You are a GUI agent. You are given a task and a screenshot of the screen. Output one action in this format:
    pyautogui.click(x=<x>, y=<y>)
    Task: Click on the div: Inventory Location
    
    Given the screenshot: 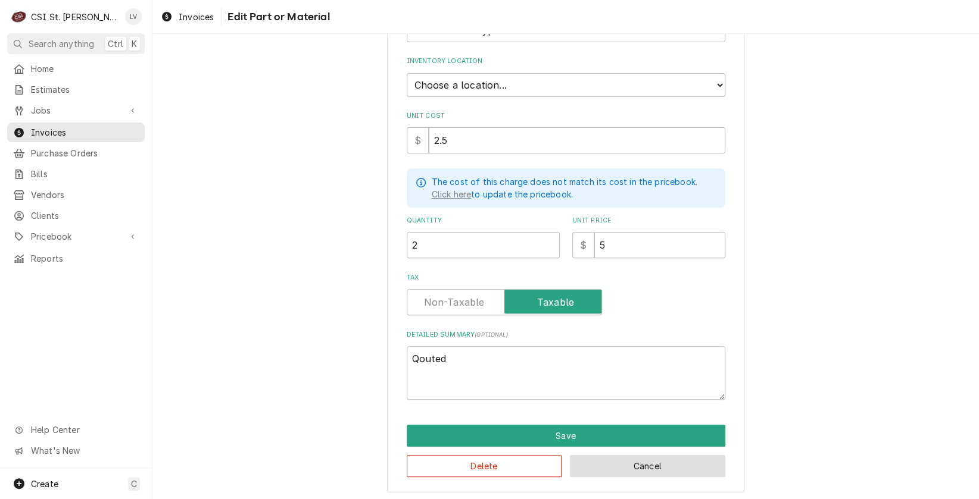 What is the action you would take?
    pyautogui.click(x=566, y=76)
    